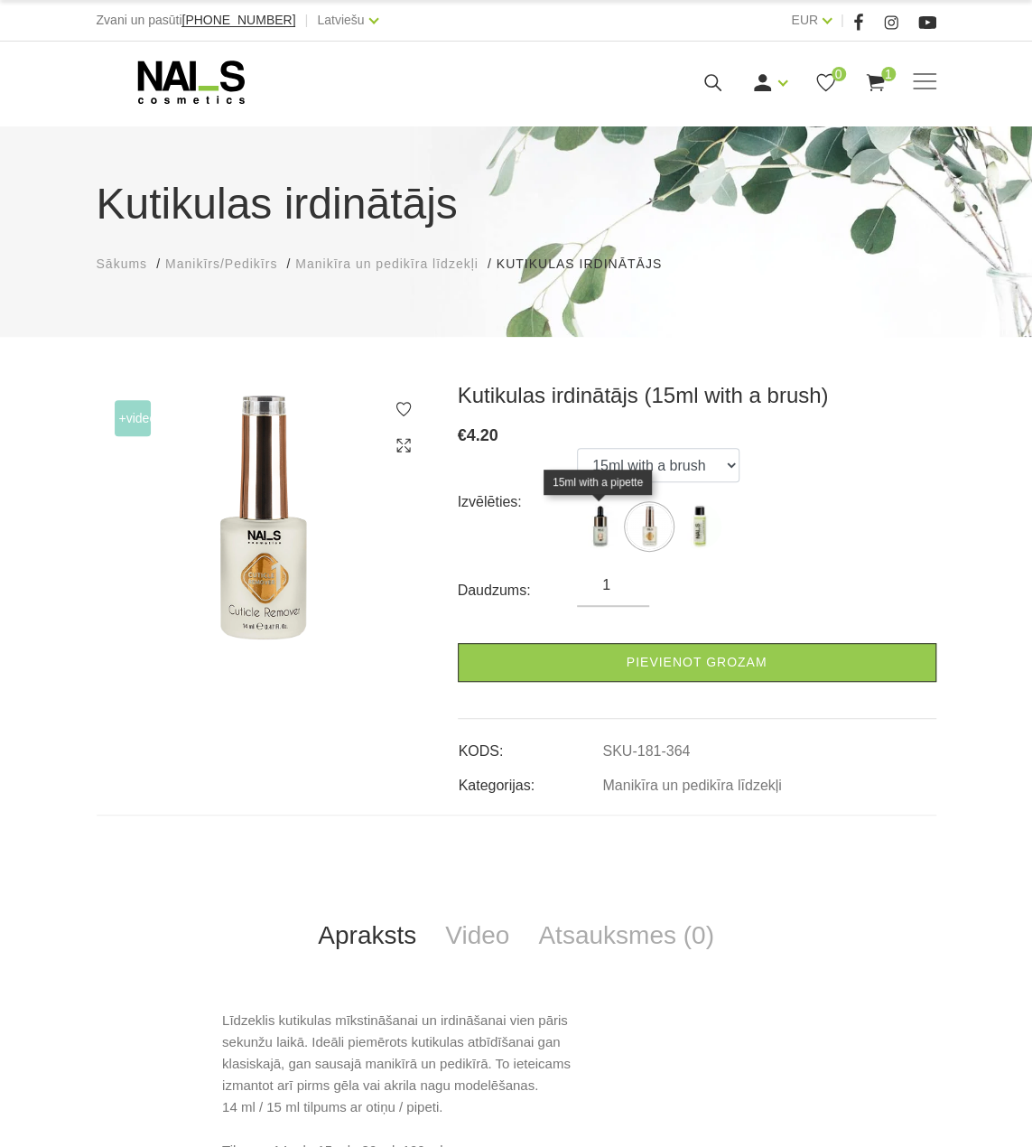 This screenshot has width=1032, height=1147. What do you see at coordinates (221, 264) in the screenshot?
I see `span: Manikīrs/Pedikīrs` at bounding box center [221, 264].